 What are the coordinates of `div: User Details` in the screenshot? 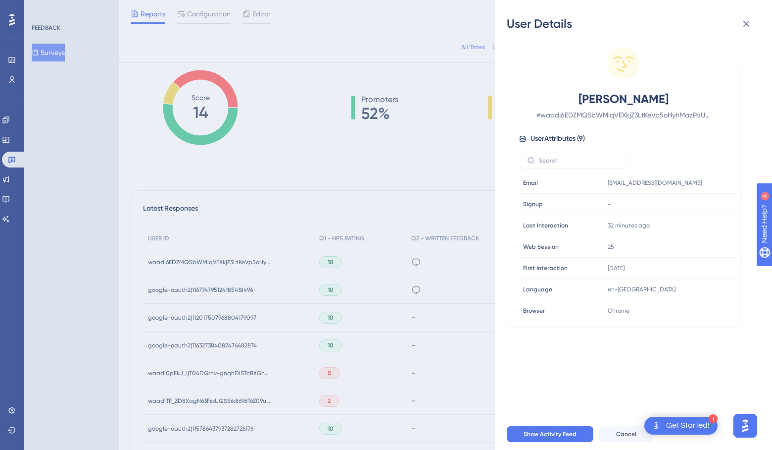 It's located at (634, 24).